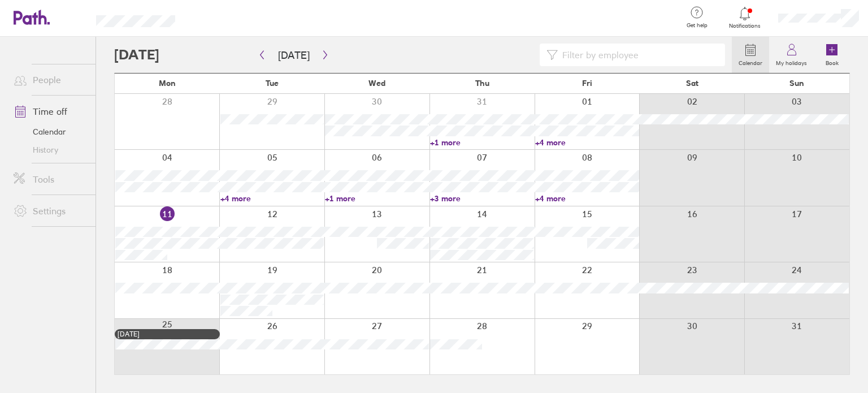 The height and width of the screenshot is (393, 868). I want to click on span: Fri, so click(587, 83).